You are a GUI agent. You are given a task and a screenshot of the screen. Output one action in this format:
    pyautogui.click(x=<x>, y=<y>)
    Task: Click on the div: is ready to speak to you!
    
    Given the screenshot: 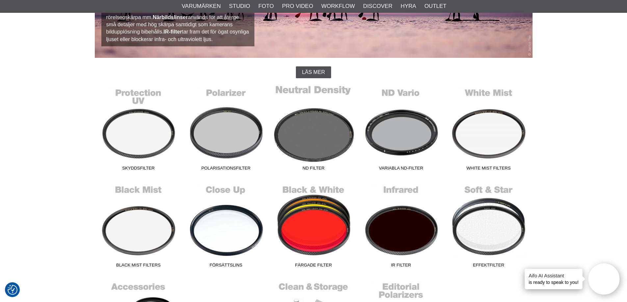 What is the action you would take?
    pyautogui.click(x=553, y=279)
    